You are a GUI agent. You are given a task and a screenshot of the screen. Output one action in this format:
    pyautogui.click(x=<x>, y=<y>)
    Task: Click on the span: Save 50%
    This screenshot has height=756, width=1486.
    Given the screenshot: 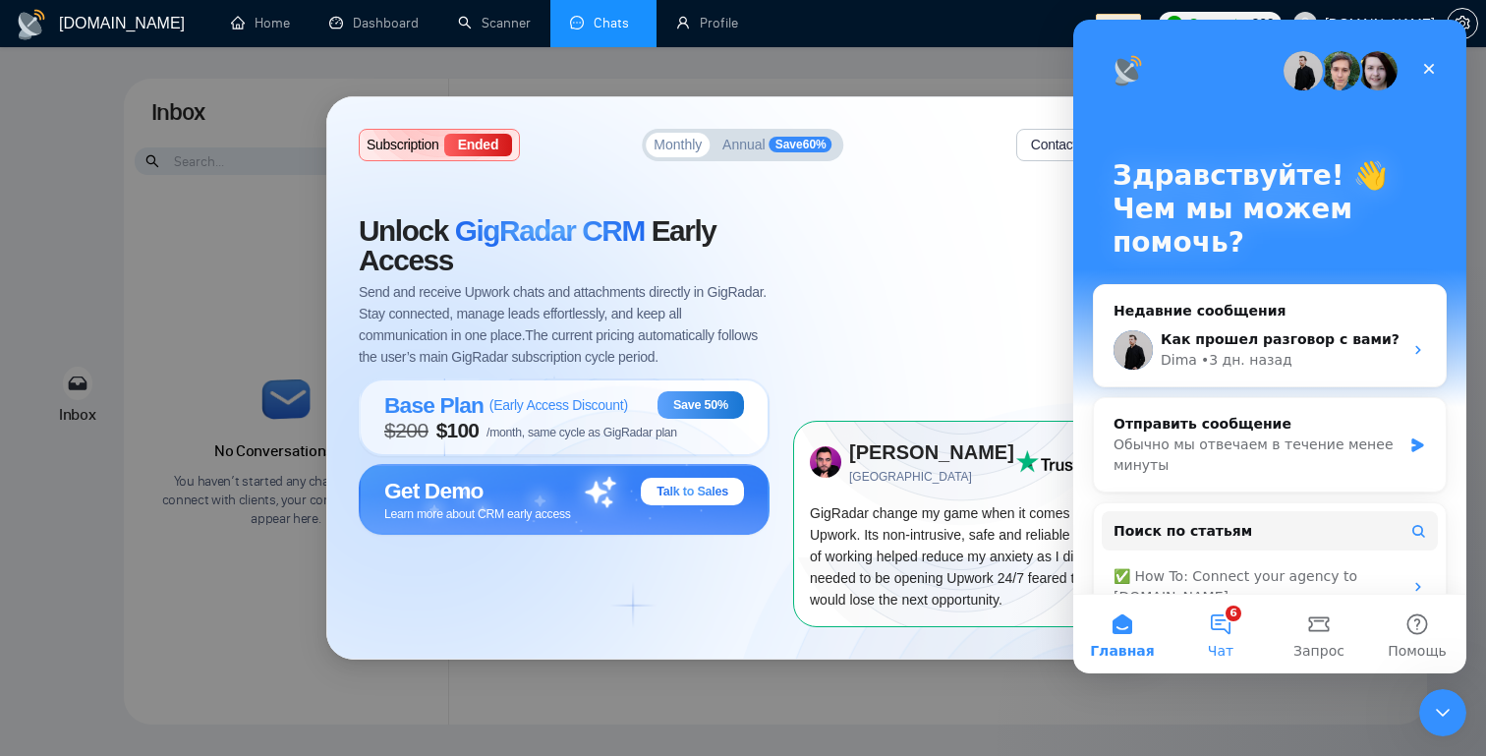 What is the action you would take?
    pyautogui.click(x=701, y=405)
    